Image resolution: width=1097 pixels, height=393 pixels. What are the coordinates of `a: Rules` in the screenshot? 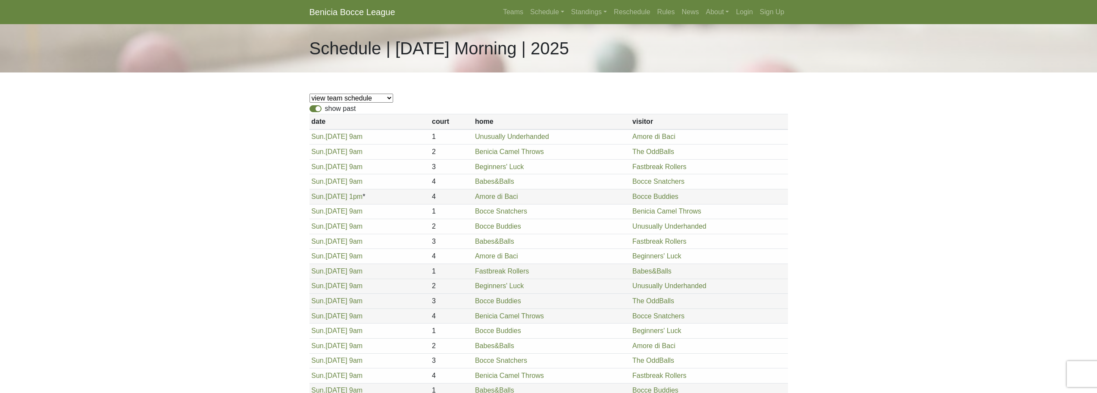 It's located at (666, 12).